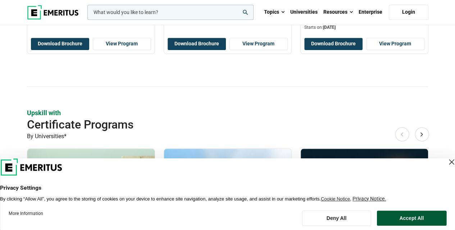 This screenshot has height=230, width=455. Describe the element at coordinates (421, 134) in the screenshot. I see `button: Next` at that location.